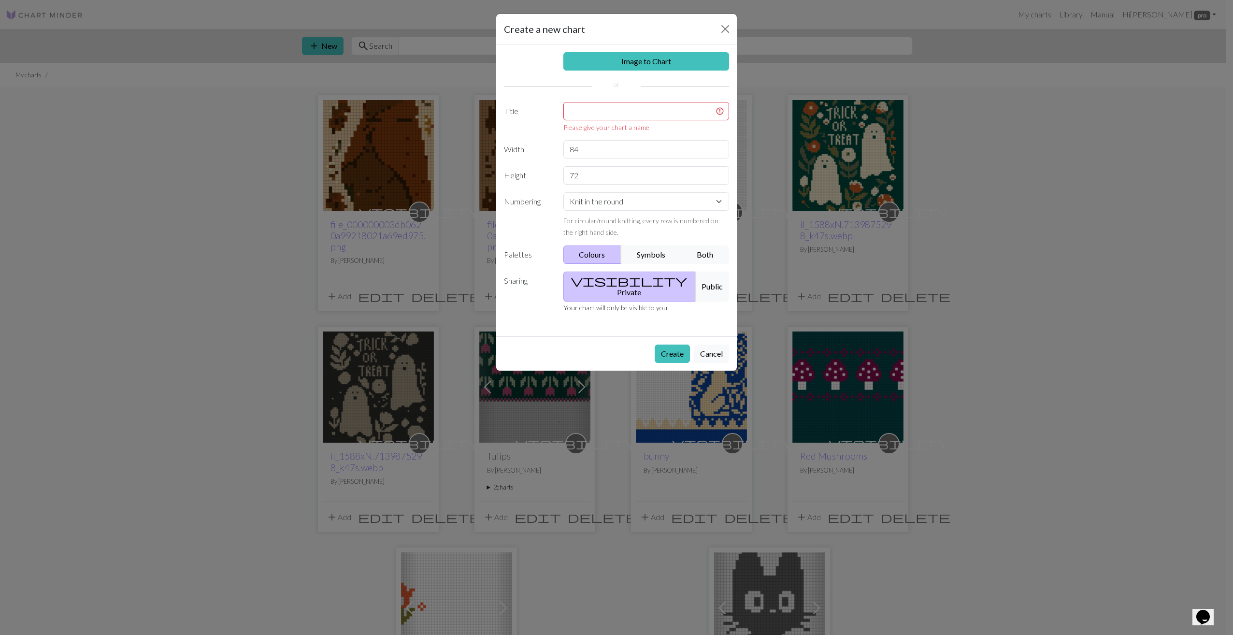 The height and width of the screenshot is (635, 1233). I want to click on button: Public, so click(712, 286).